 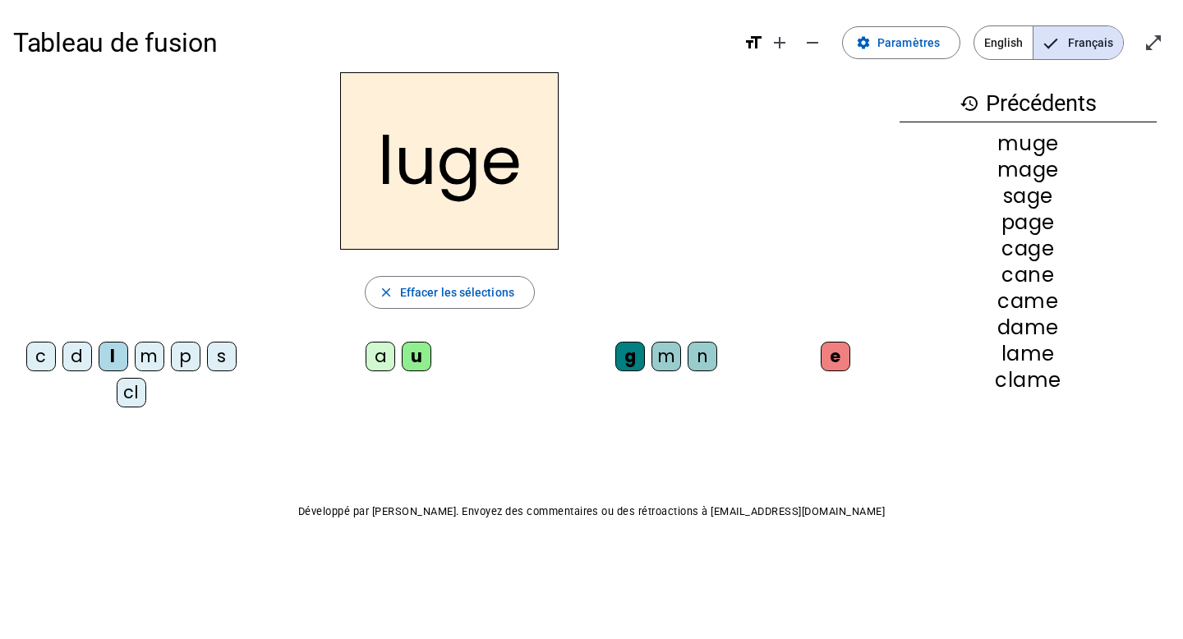 What do you see at coordinates (702, 357) in the screenshot?
I see `div: n` at bounding box center [702, 357].